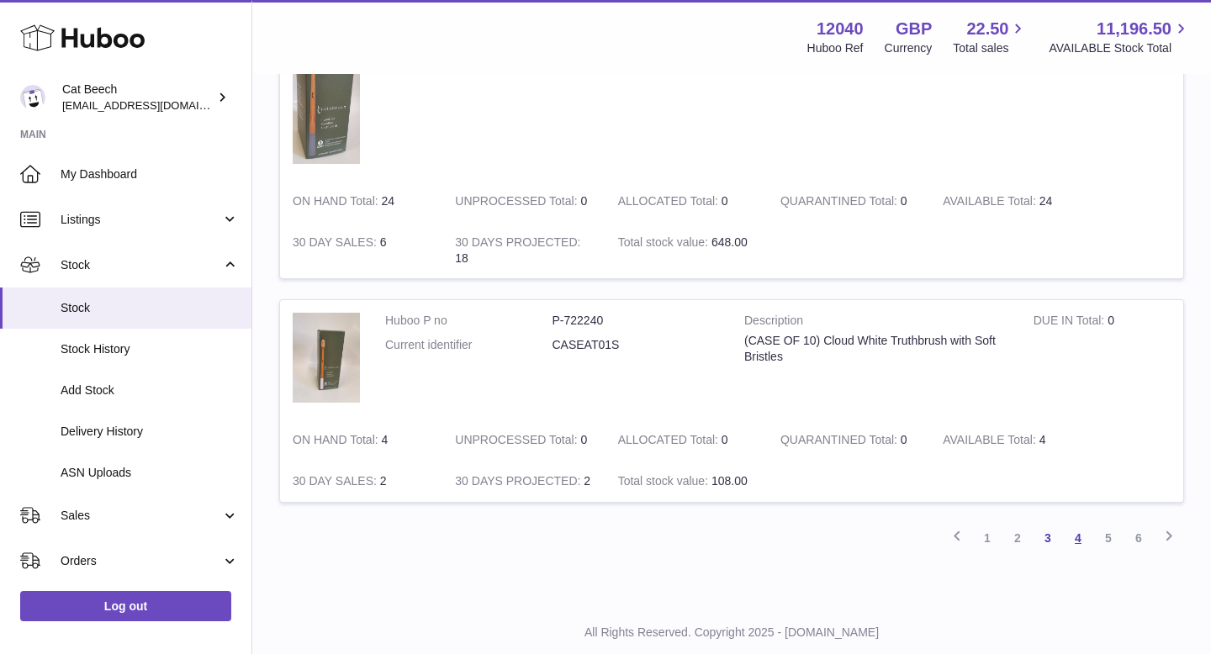 Image resolution: width=1211 pixels, height=654 pixels. I want to click on span: ASN Uploads, so click(150, 473).